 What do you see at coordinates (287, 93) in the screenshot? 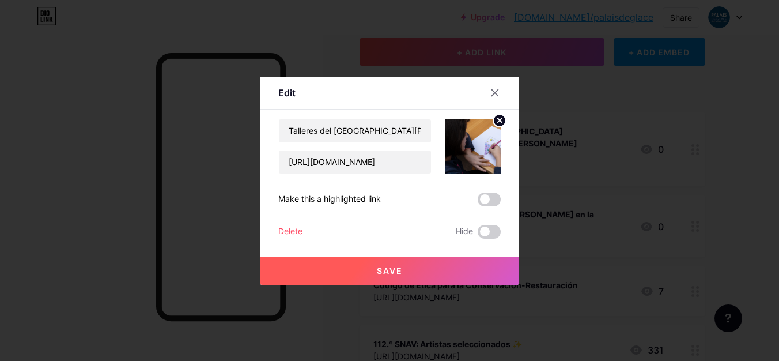
I see `div: Edit` at bounding box center [287, 93].